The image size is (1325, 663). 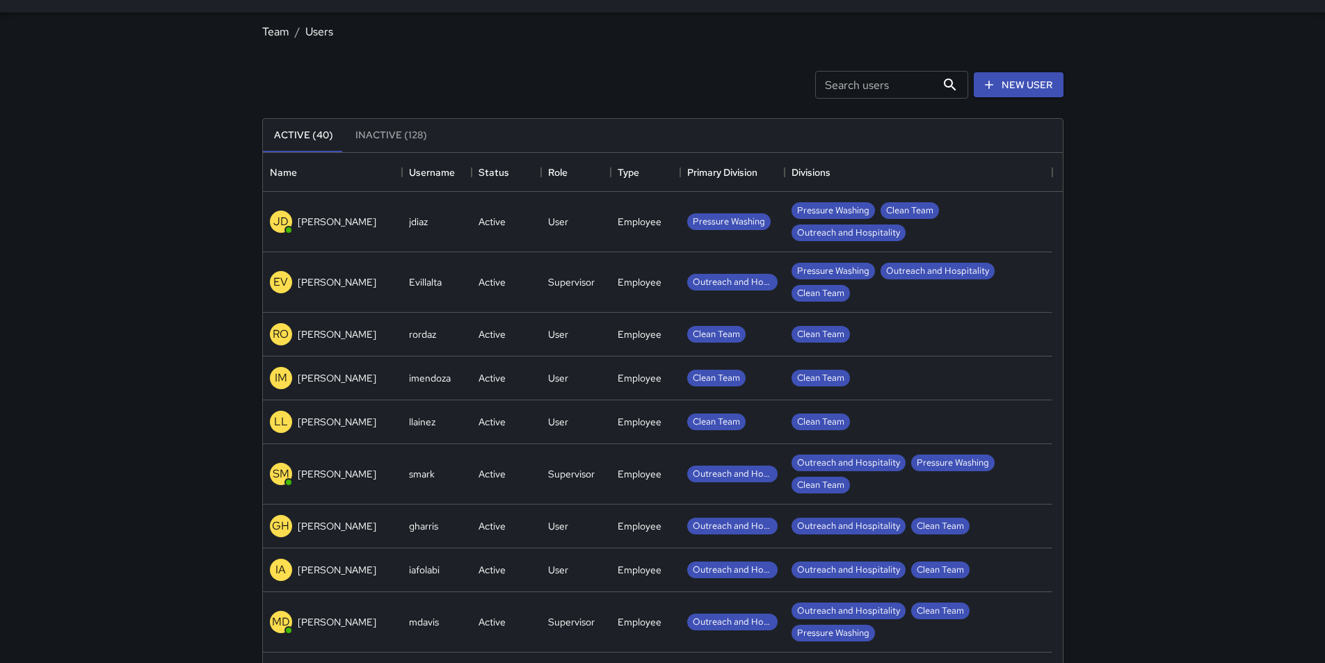 What do you see at coordinates (430, 378) in the screenshot?
I see `div: imendoza` at bounding box center [430, 378].